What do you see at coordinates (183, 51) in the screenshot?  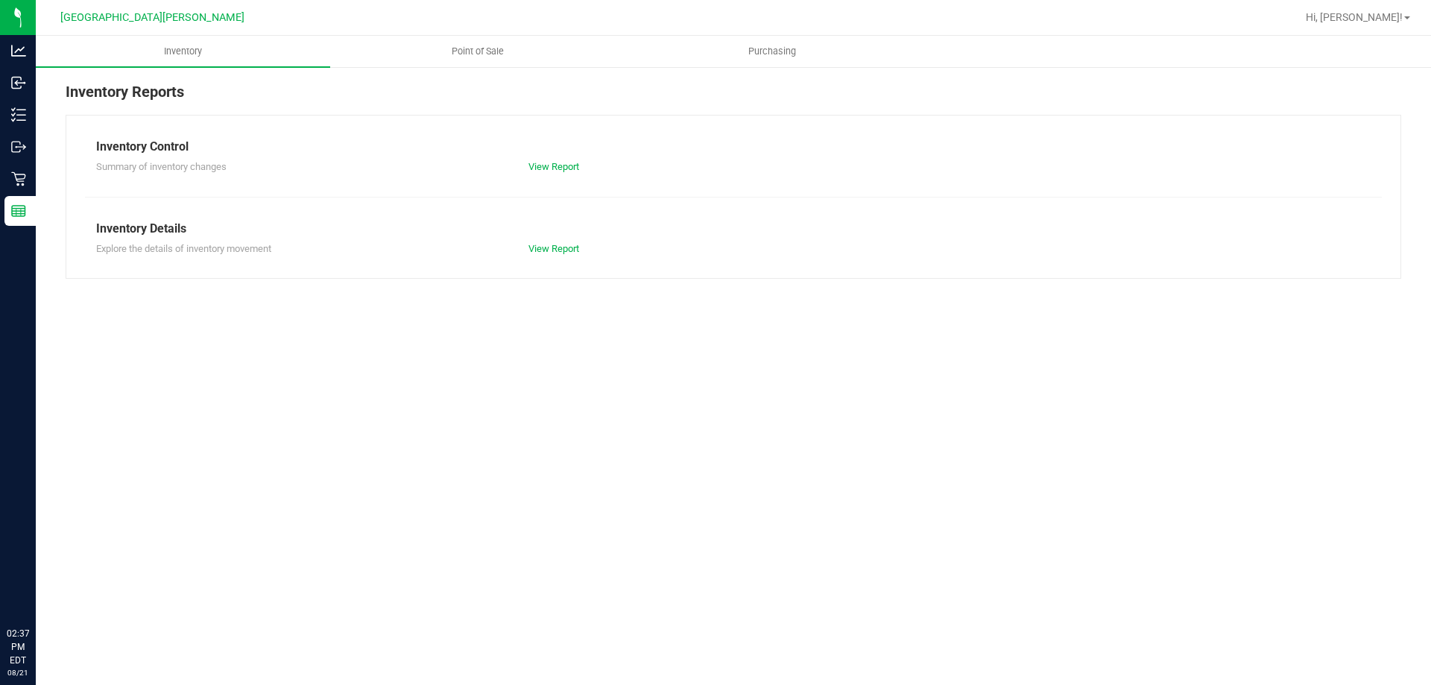 I see `a: Inventory` at bounding box center [183, 51].